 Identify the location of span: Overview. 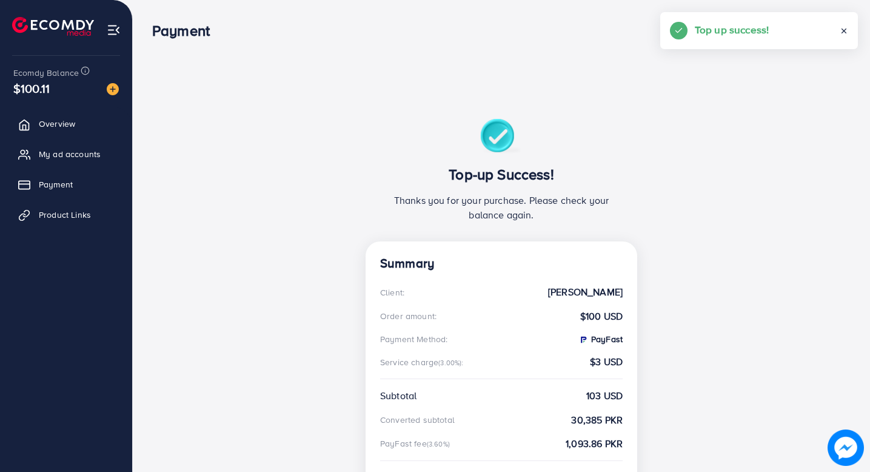
(57, 124).